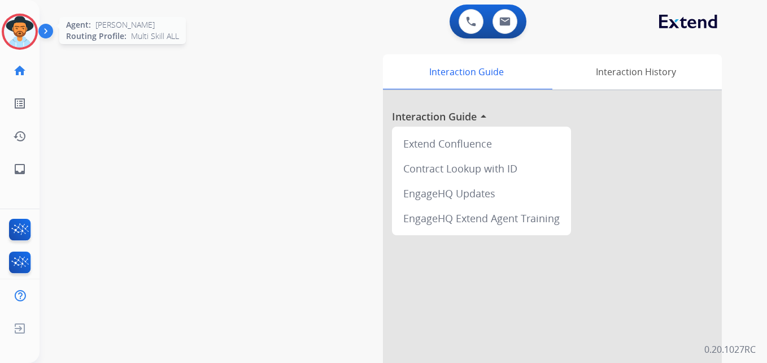 The image size is (767, 363). I want to click on div: EngageHQ Updates, so click(481, 193).